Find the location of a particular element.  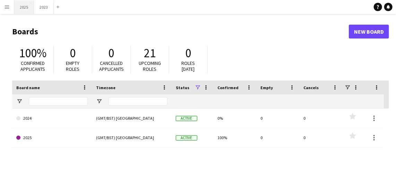

input: Timezone Filter Input is located at coordinates (138, 101).